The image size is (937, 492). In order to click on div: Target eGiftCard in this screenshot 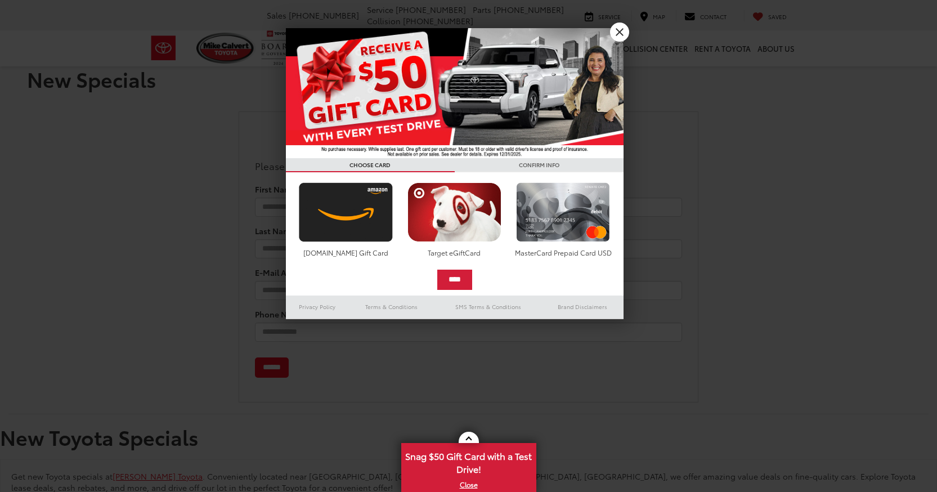, I will do `click(454, 252)`.